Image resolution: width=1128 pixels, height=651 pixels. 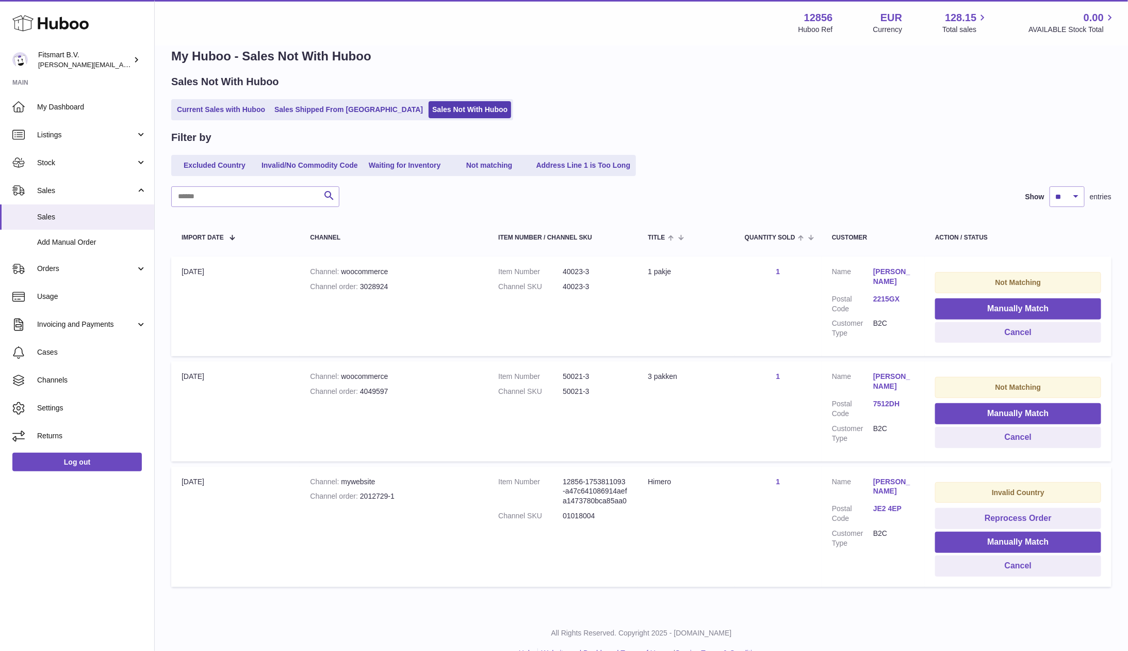 What do you see at coordinates (92, 435) in the screenshot?
I see `span: Returns` at bounding box center [92, 435].